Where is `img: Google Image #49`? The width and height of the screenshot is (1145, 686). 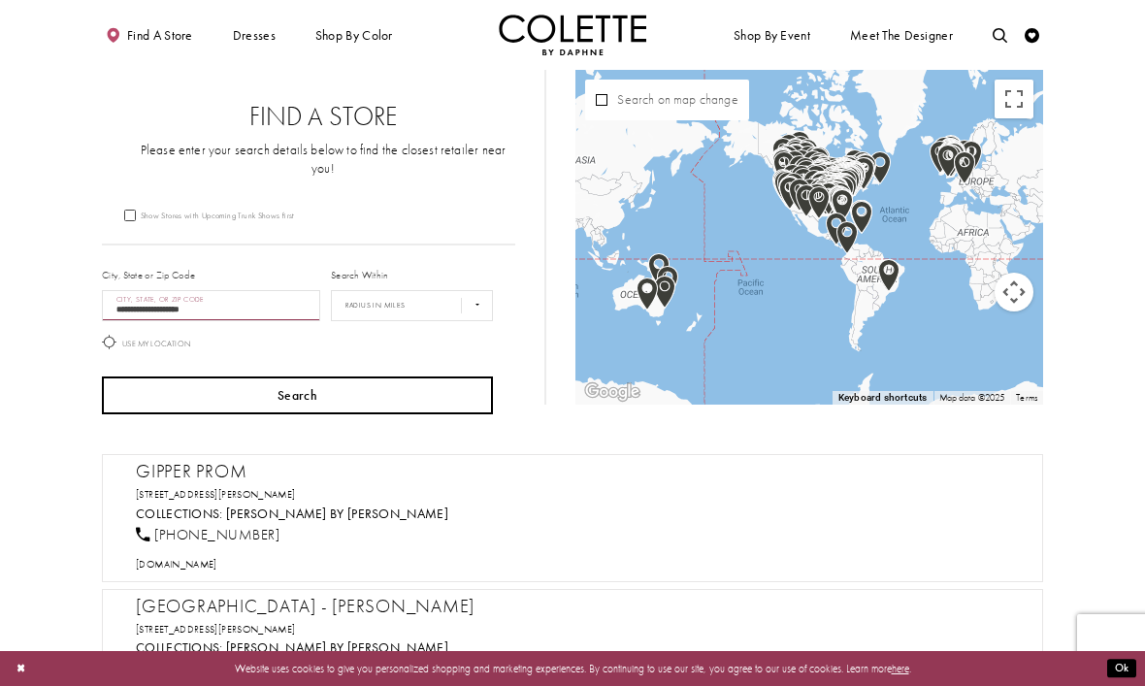 img: Google Image #49 is located at coordinates (612, 392).